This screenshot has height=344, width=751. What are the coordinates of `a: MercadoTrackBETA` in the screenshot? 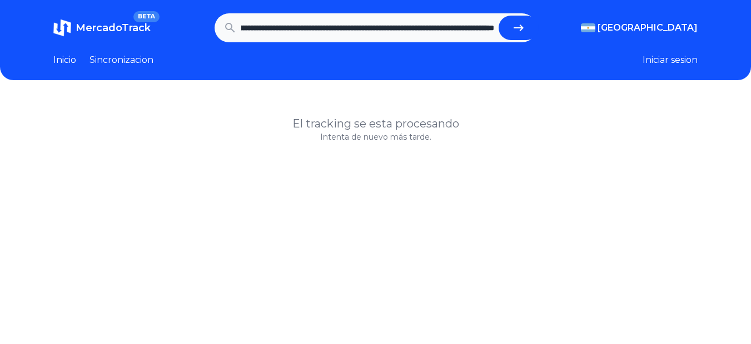 It's located at (102, 28).